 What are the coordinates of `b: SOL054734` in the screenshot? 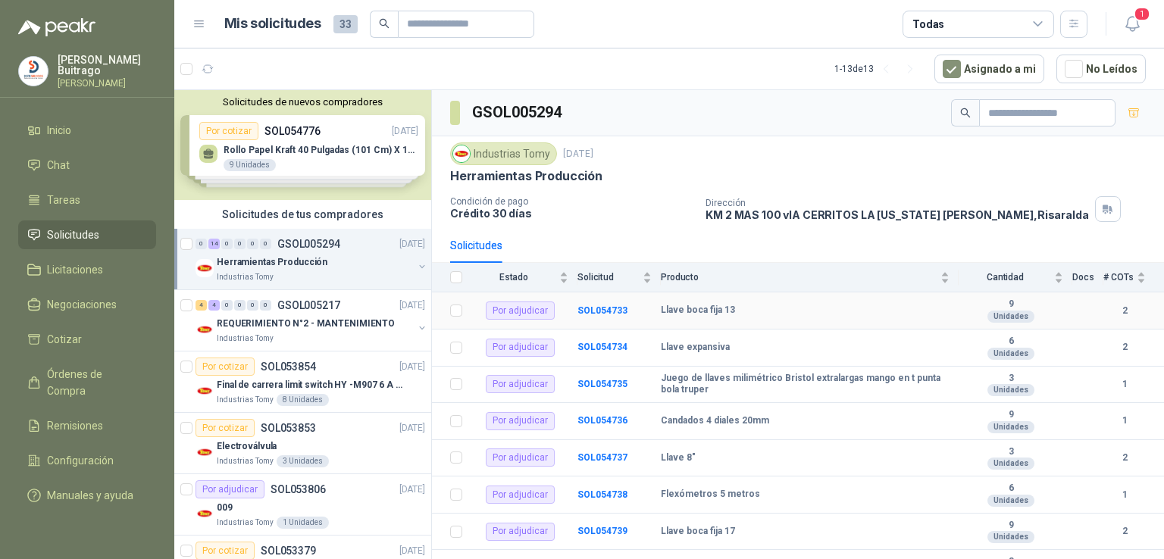 It's located at (603, 347).